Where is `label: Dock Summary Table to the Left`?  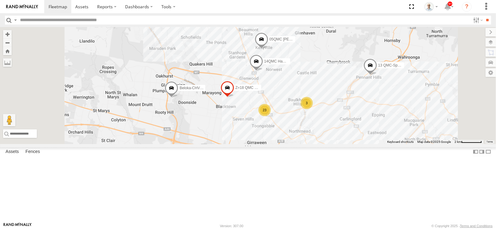 label: Dock Summary Table to the Left is located at coordinates (476, 152).